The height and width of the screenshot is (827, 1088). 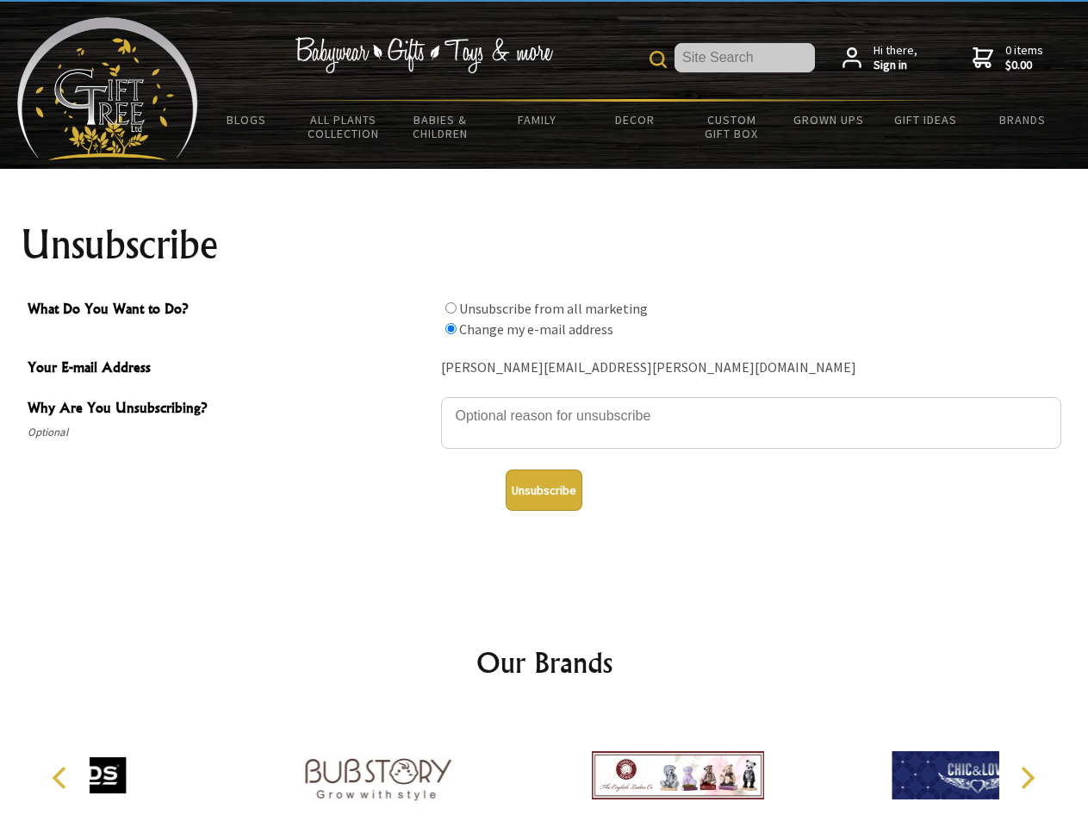 I want to click on span: Hi there,, so click(x=895, y=58).